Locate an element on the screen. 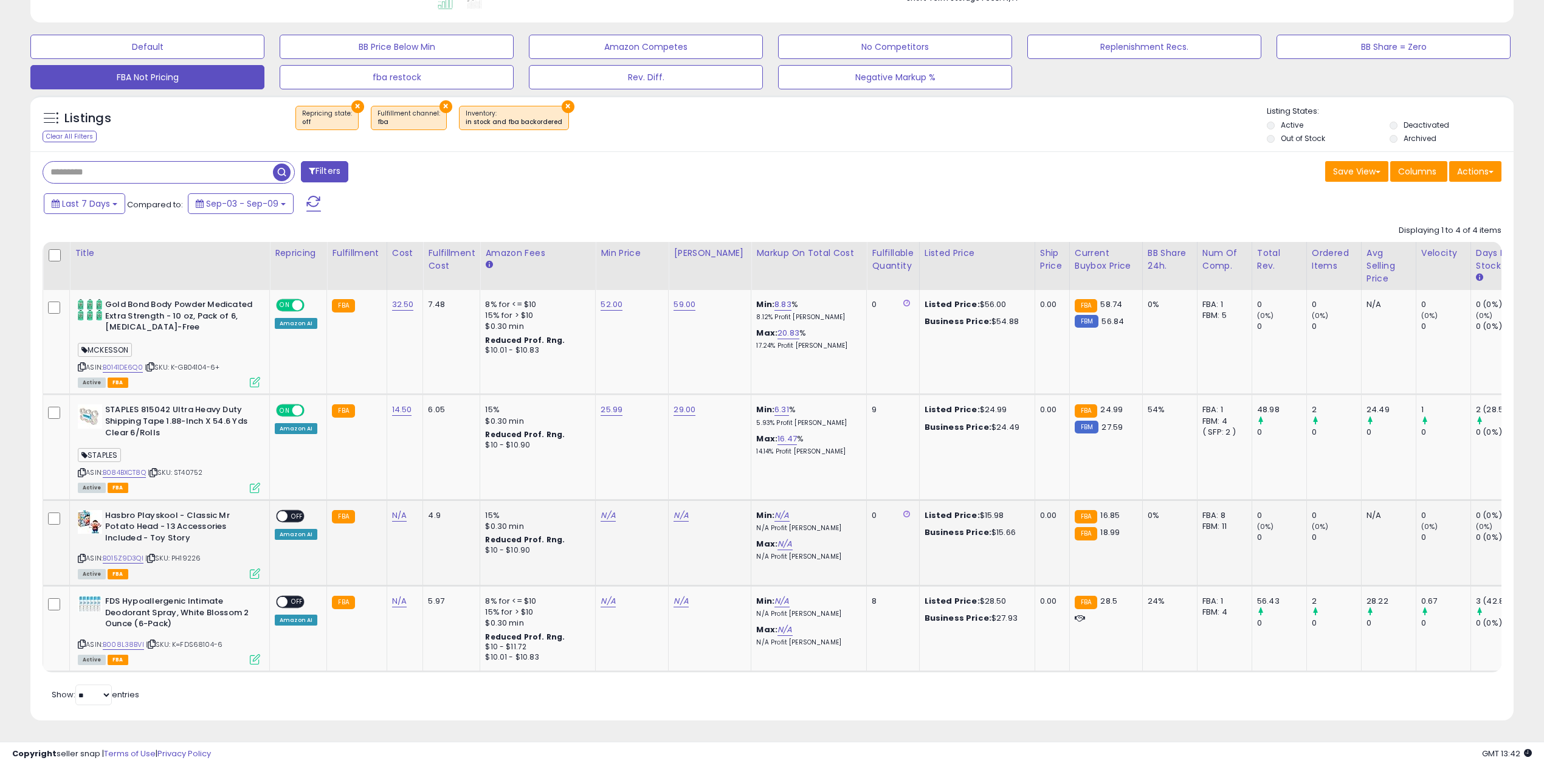  div: 7.48 is located at coordinates (449, 305).